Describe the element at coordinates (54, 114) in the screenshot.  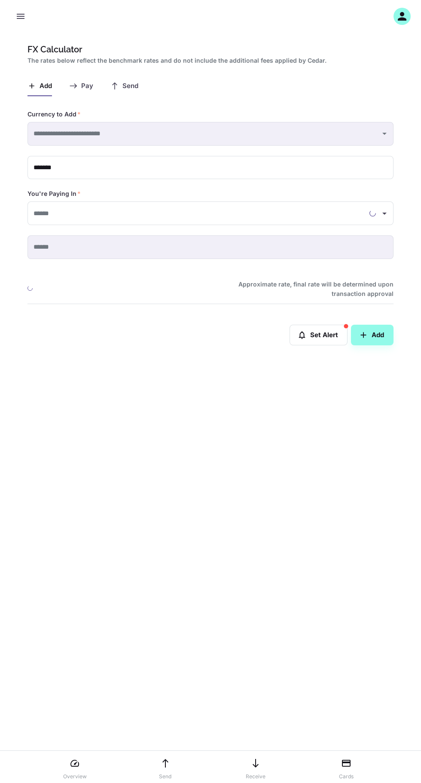
I see `label: Currency to Add` at that location.